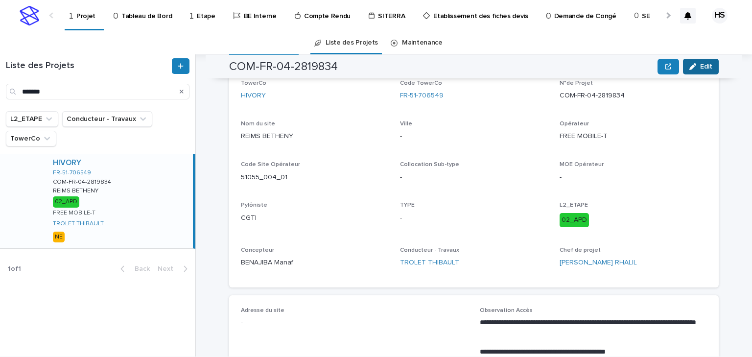 The width and height of the screenshot is (752, 357). Describe the element at coordinates (314, 177) in the screenshot. I see `p: 51055_004_01` at that location.